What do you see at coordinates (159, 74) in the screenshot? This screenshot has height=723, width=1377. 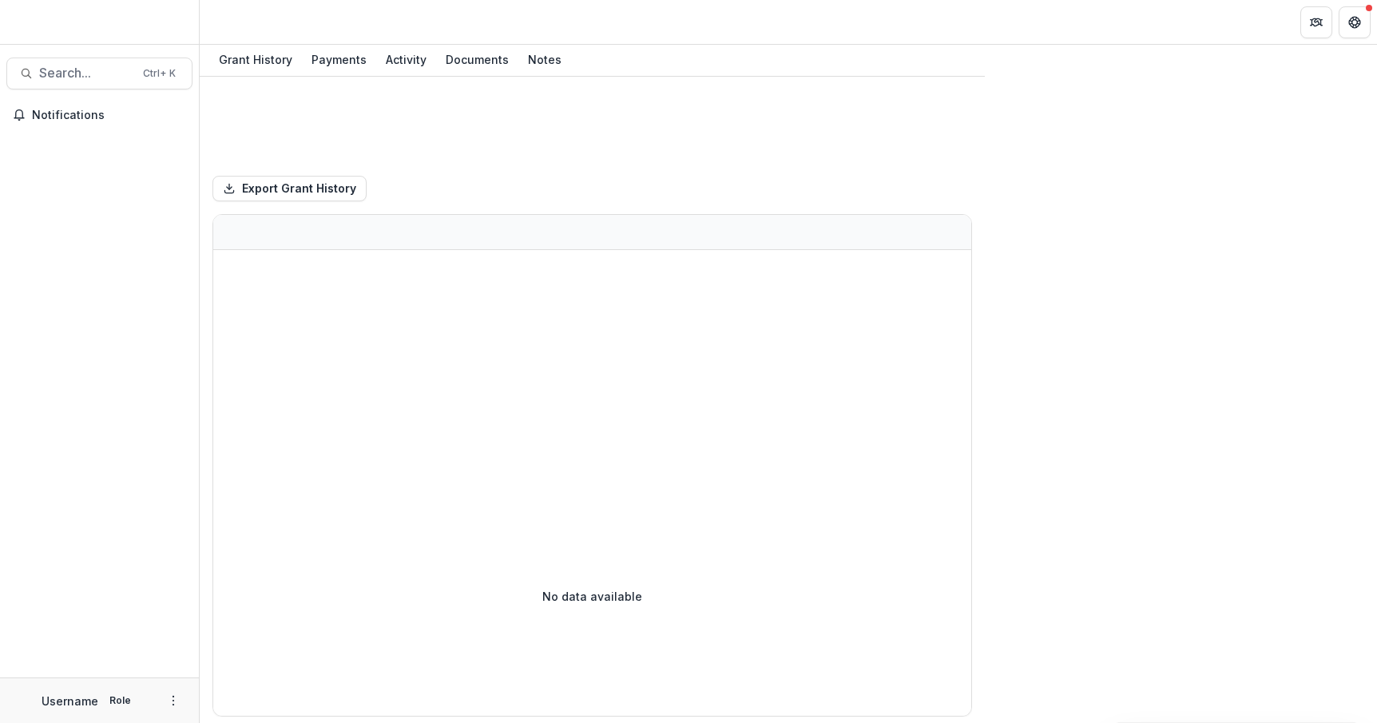 I see `div: Ctrl + K` at bounding box center [159, 74].